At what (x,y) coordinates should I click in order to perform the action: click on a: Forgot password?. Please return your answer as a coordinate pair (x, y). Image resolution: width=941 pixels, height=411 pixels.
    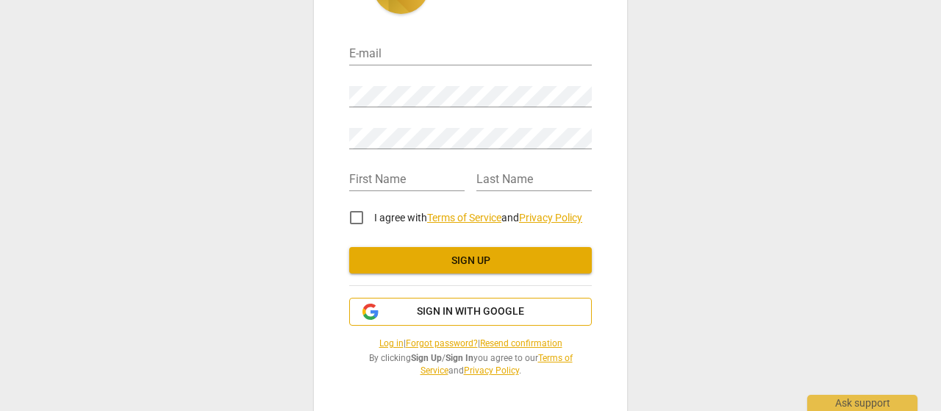
    Looking at the image, I should click on (442, 343).